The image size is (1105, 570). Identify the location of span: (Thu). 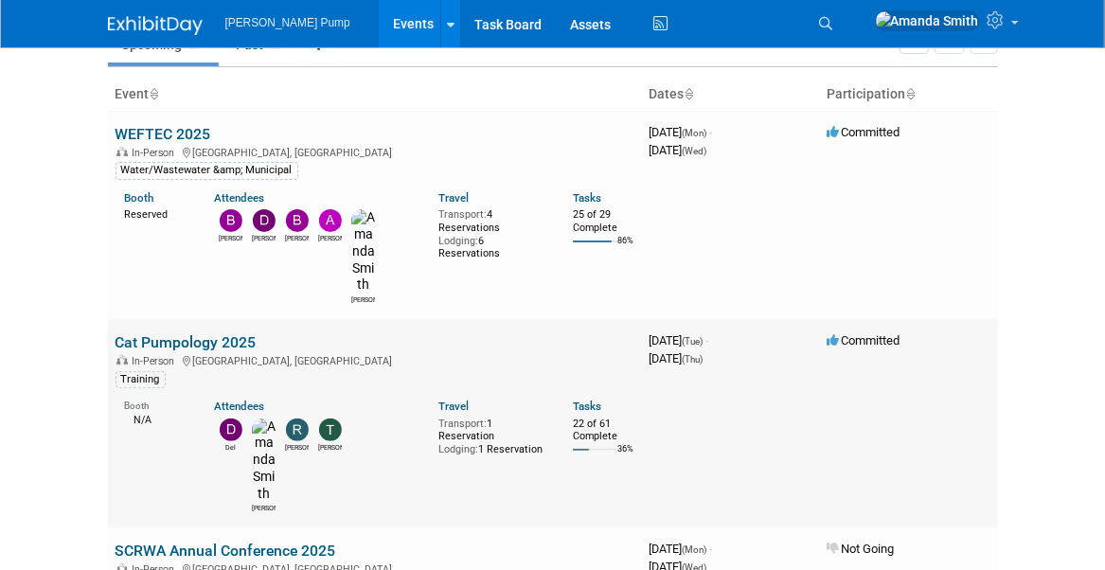
(693, 359).